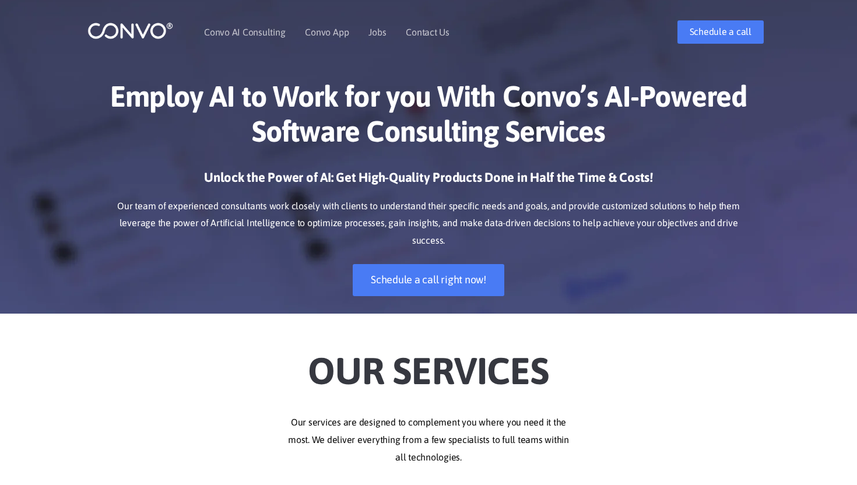 This screenshot has width=857, height=485. What do you see at coordinates (429, 440) in the screenshot?
I see `p: Our services are designed to complement you where you need it the most. We deliver everything fro...` at bounding box center [429, 440].